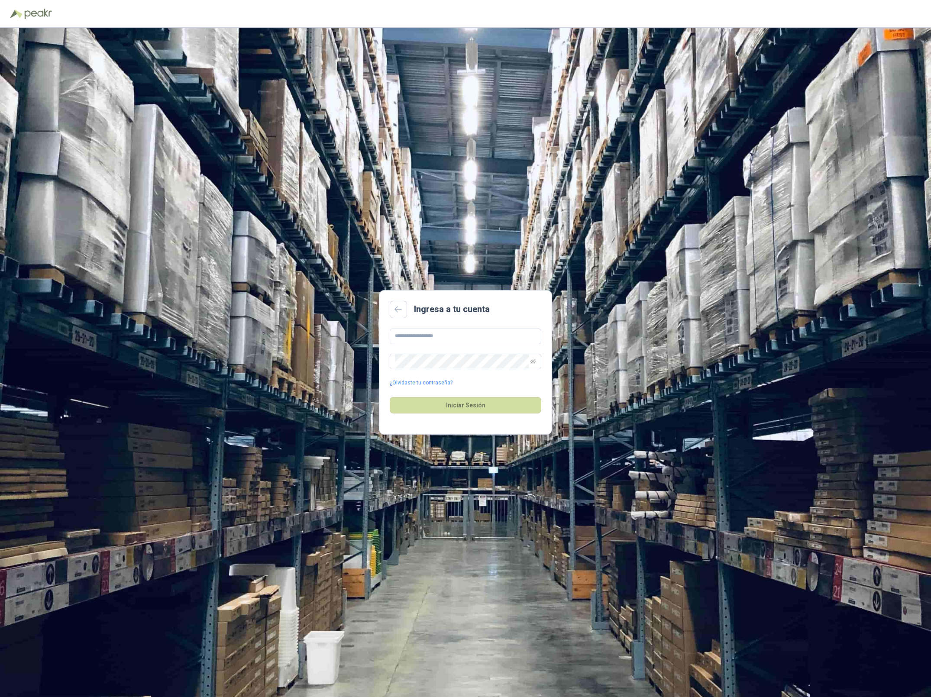 Image resolution: width=931 pixels, height=697 pixels. Describe the element at coordinates (38, 14) in the screenshot. I see `img: Peakr` at that location.